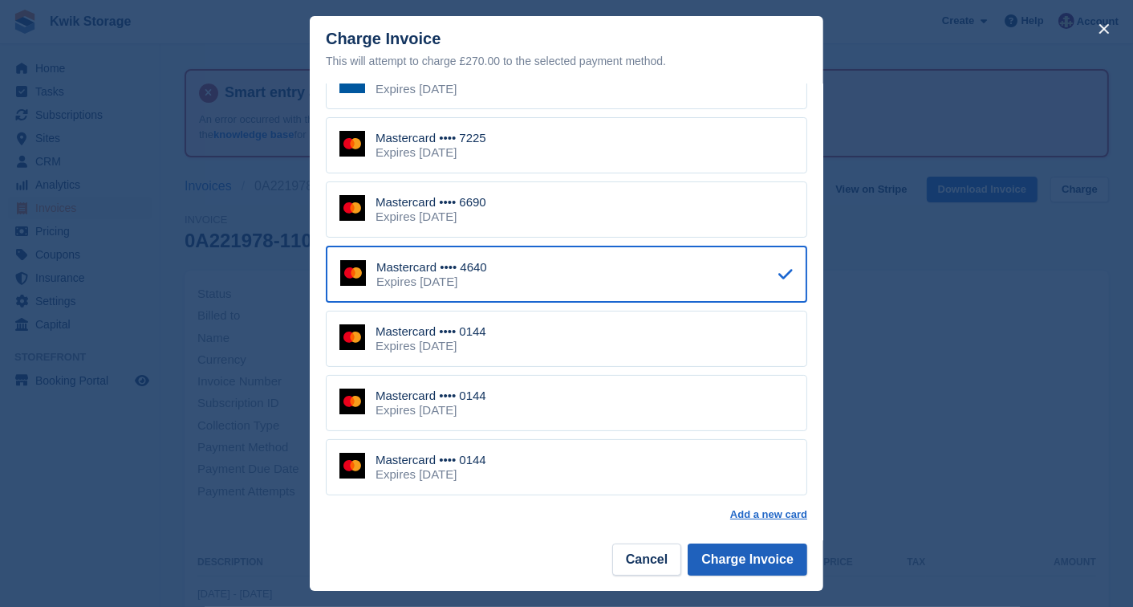 The image size is (1133, 607). What do you see at coordinates (1104, 29) in the screenshot?
I see `button: close` at bounding box center [1104, 29].